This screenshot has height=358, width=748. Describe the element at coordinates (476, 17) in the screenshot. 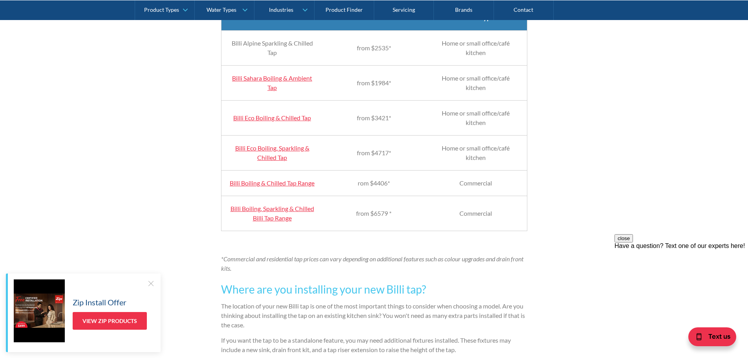

I see `strong: Kitchen type` at that location.